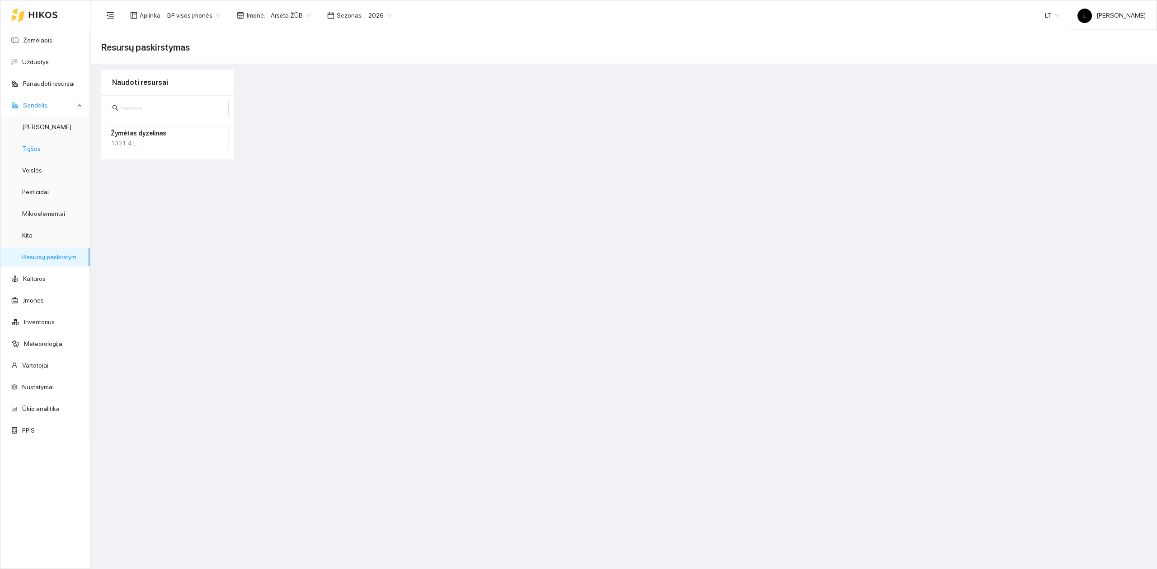 Image resolution: width=1157 pixels, height=569 pixels. Describe the element at coordinates (41, 409) in the screenshot. I see `a: Ūkio analitika` at that location.